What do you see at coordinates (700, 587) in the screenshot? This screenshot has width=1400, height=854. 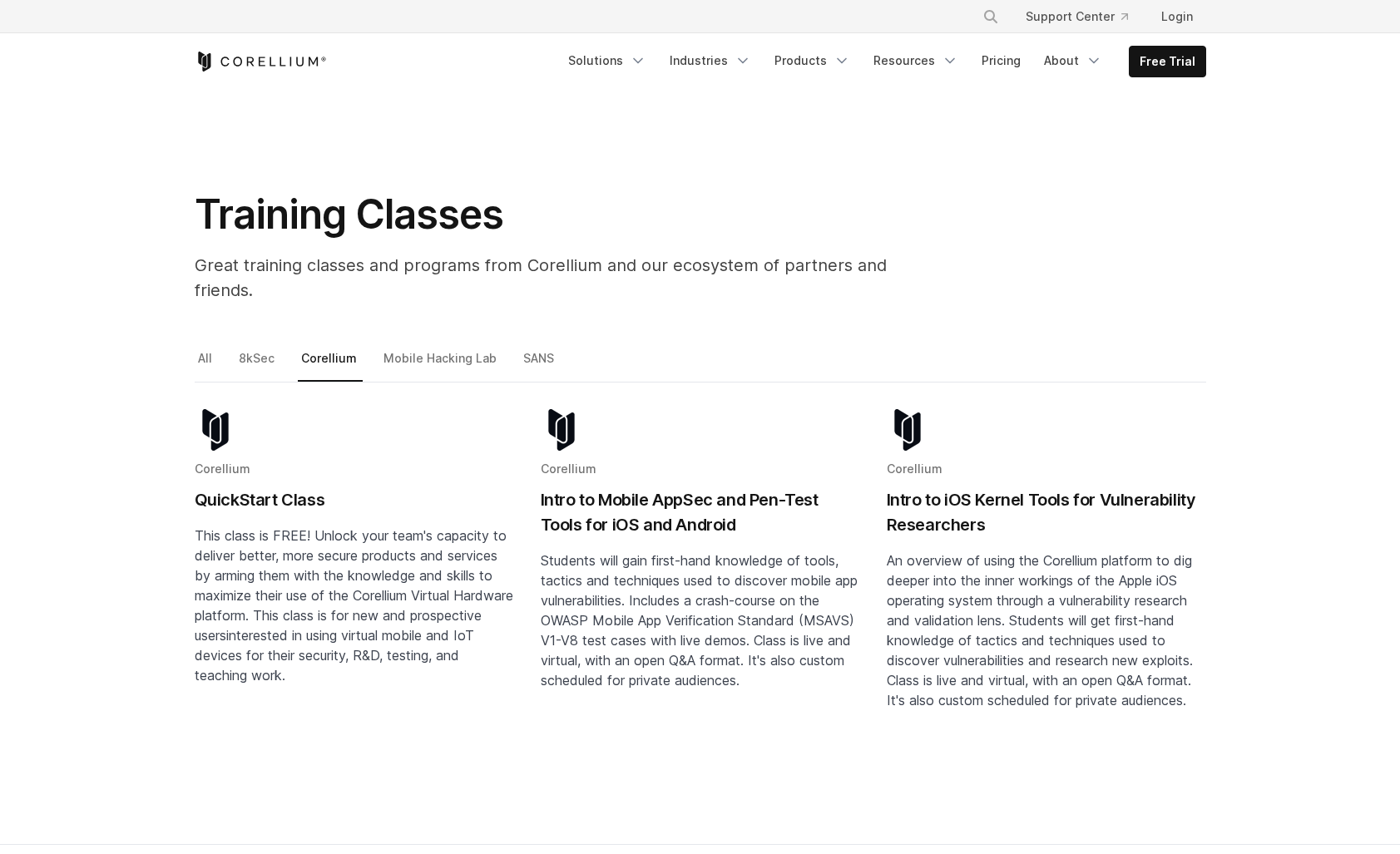 I see `a: Blog post summary: Intro to Mobile AppSec and Pen-Test Tools for iOS and Android` at bounding box center [700, 587].